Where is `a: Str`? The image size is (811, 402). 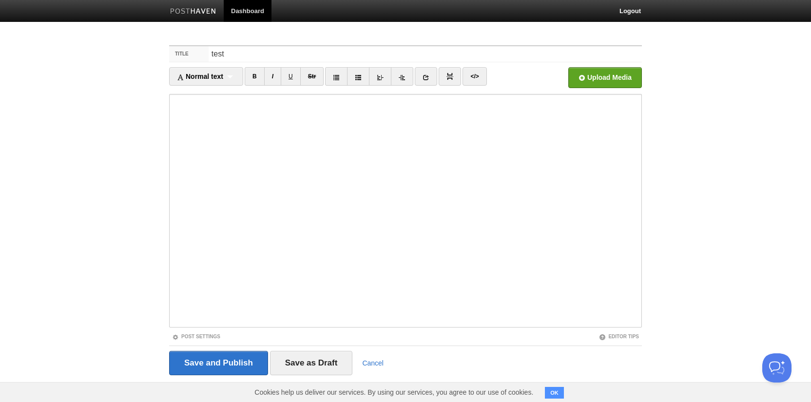 a: Str is located at coordinates (312, 76).